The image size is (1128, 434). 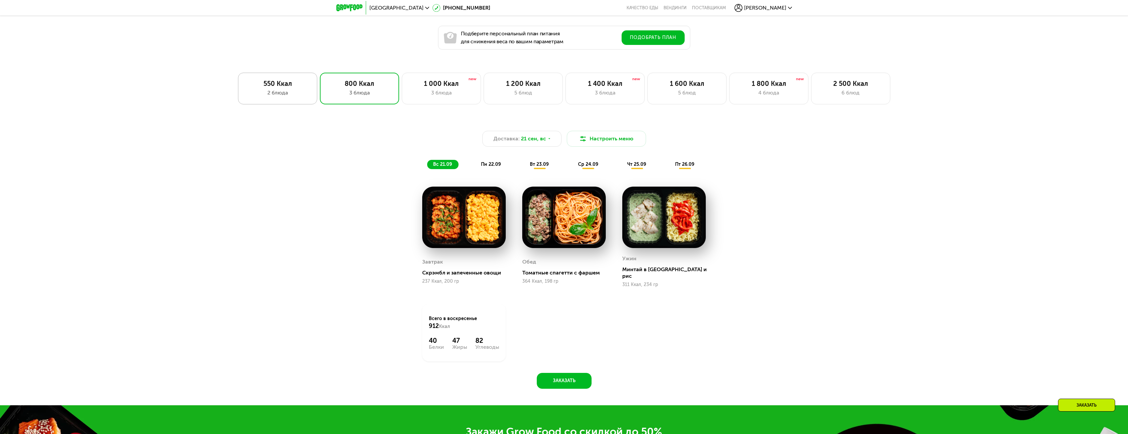 What do you see at coordinates (437, 340) in the screenshot?
I see `div: 40` at bounding box center [437, 340].